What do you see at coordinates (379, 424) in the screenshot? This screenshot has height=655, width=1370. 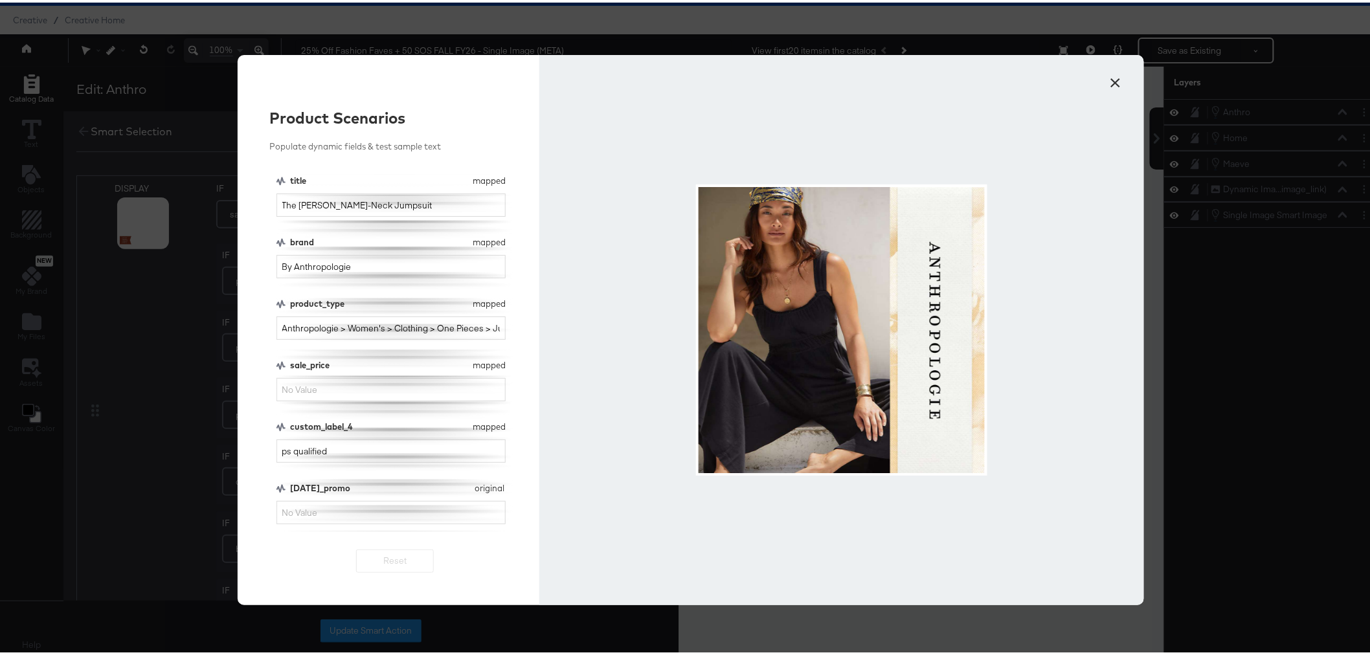 I see `div: custom_label_4` at bounding box center [379, 424].